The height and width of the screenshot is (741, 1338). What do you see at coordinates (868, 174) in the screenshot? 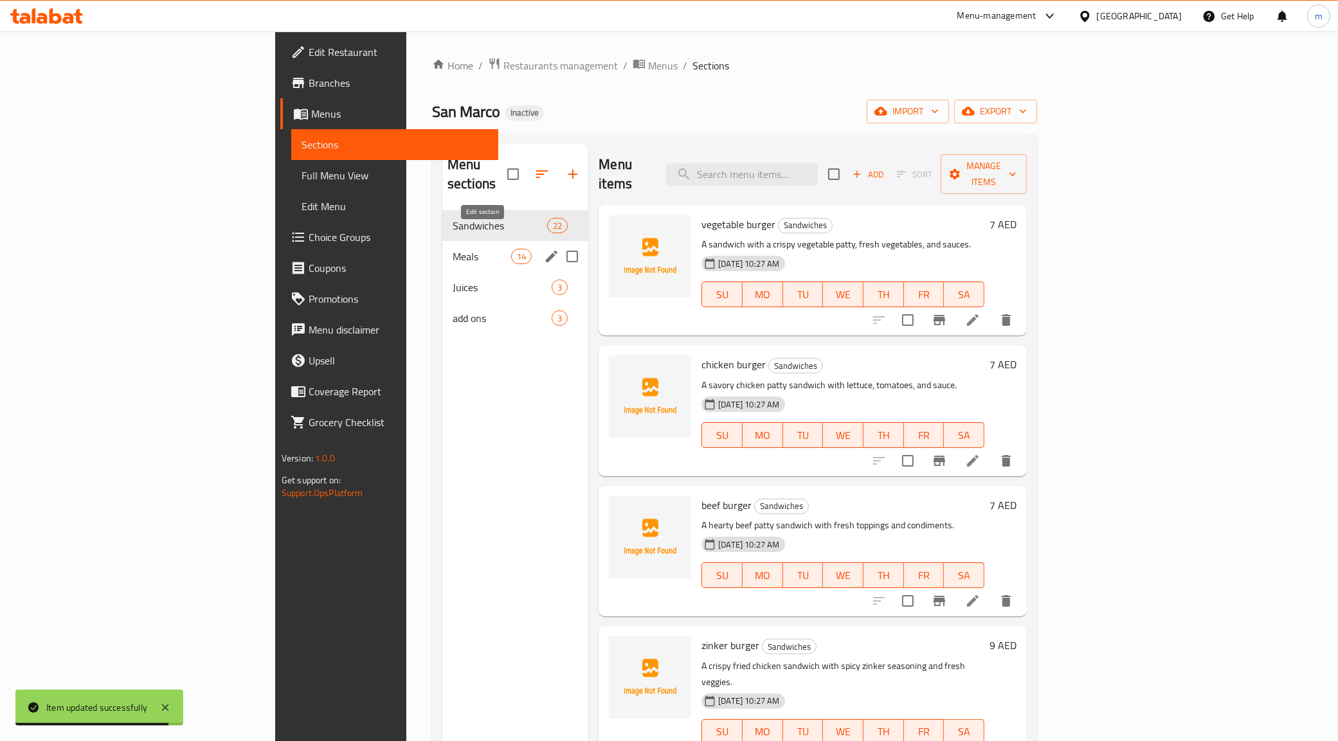
I see `button: Add` at bounding box center [868, 174].